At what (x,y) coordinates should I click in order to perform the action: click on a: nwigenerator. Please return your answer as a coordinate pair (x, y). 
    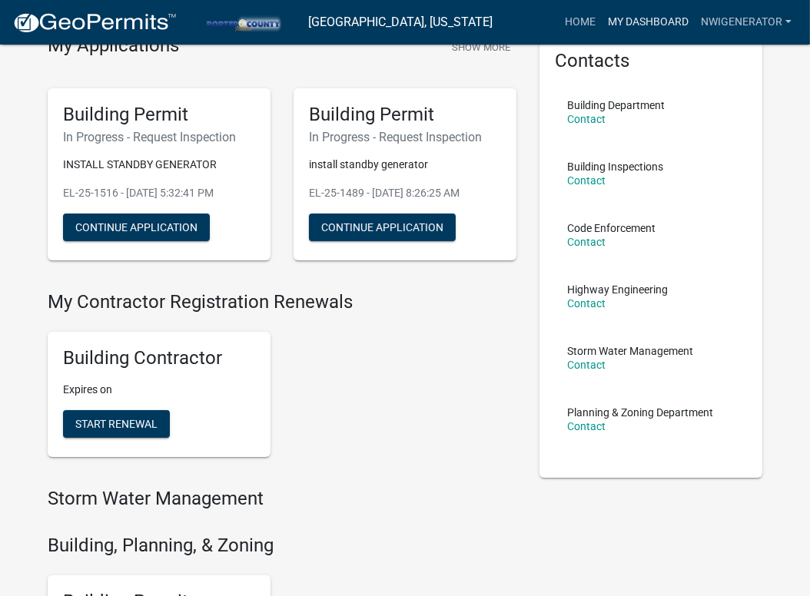
    Looking at the image, I should click on (746, 22).